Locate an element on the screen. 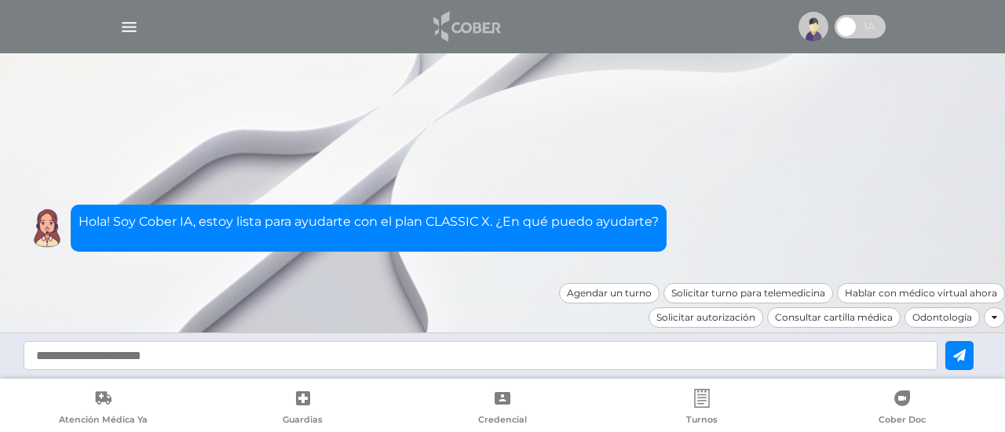 This screenshot has height=432, width=1005. span: Credencial is located at coordinates (502, 422).